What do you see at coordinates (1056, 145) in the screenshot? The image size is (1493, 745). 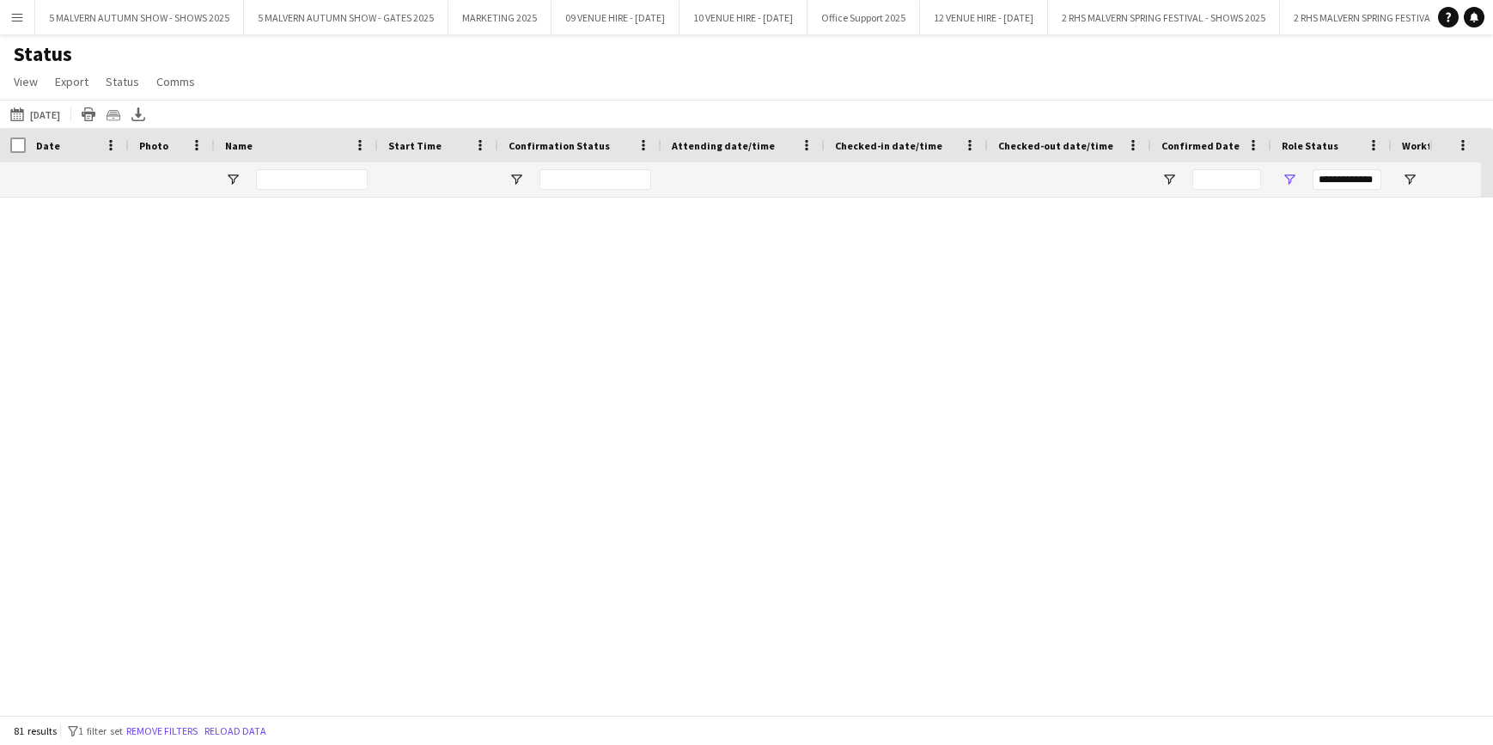 I see `span: Checked-out date/time` at bounding box center [1056, 145].